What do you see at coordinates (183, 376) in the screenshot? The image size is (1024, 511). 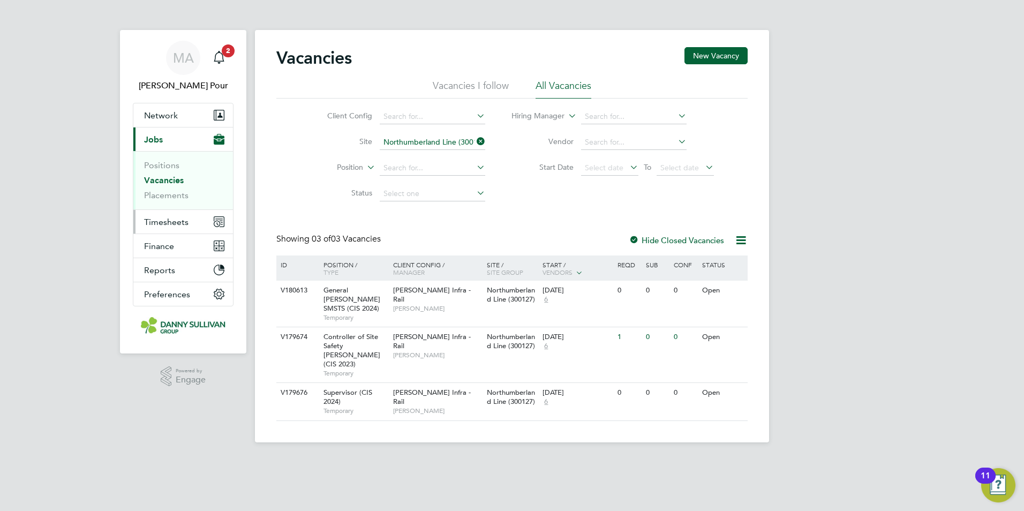 I see `a: Powered byEngage` at bounding box center [183, 376].